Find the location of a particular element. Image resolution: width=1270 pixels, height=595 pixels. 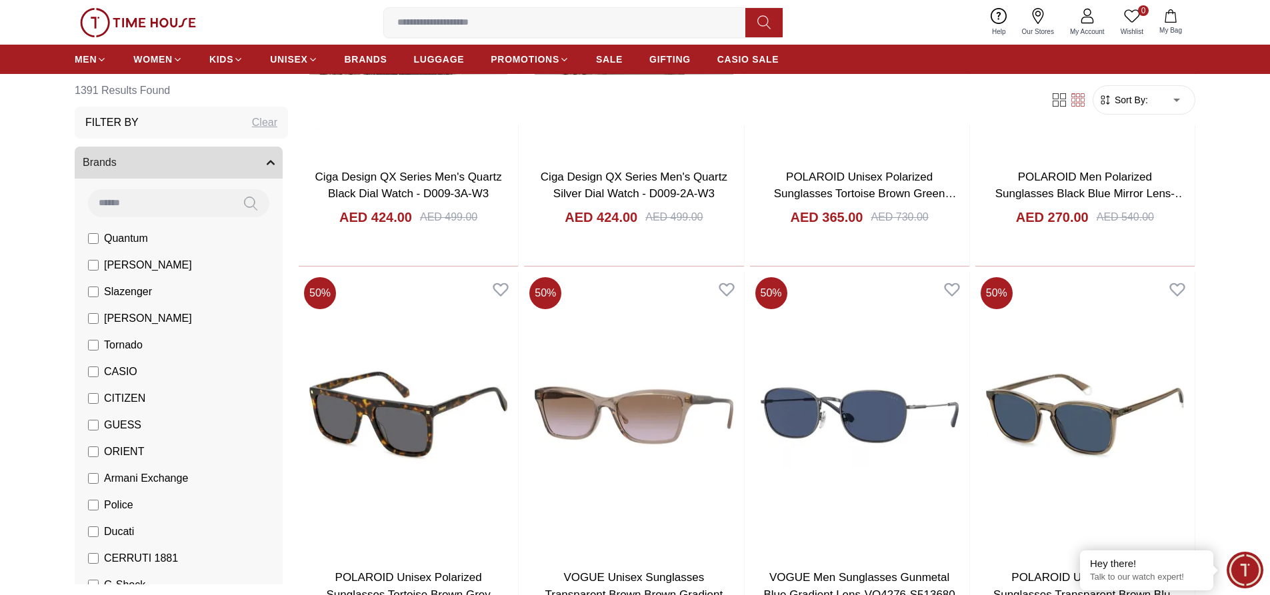

h3: Filter By is located at coordinates (112, 123).